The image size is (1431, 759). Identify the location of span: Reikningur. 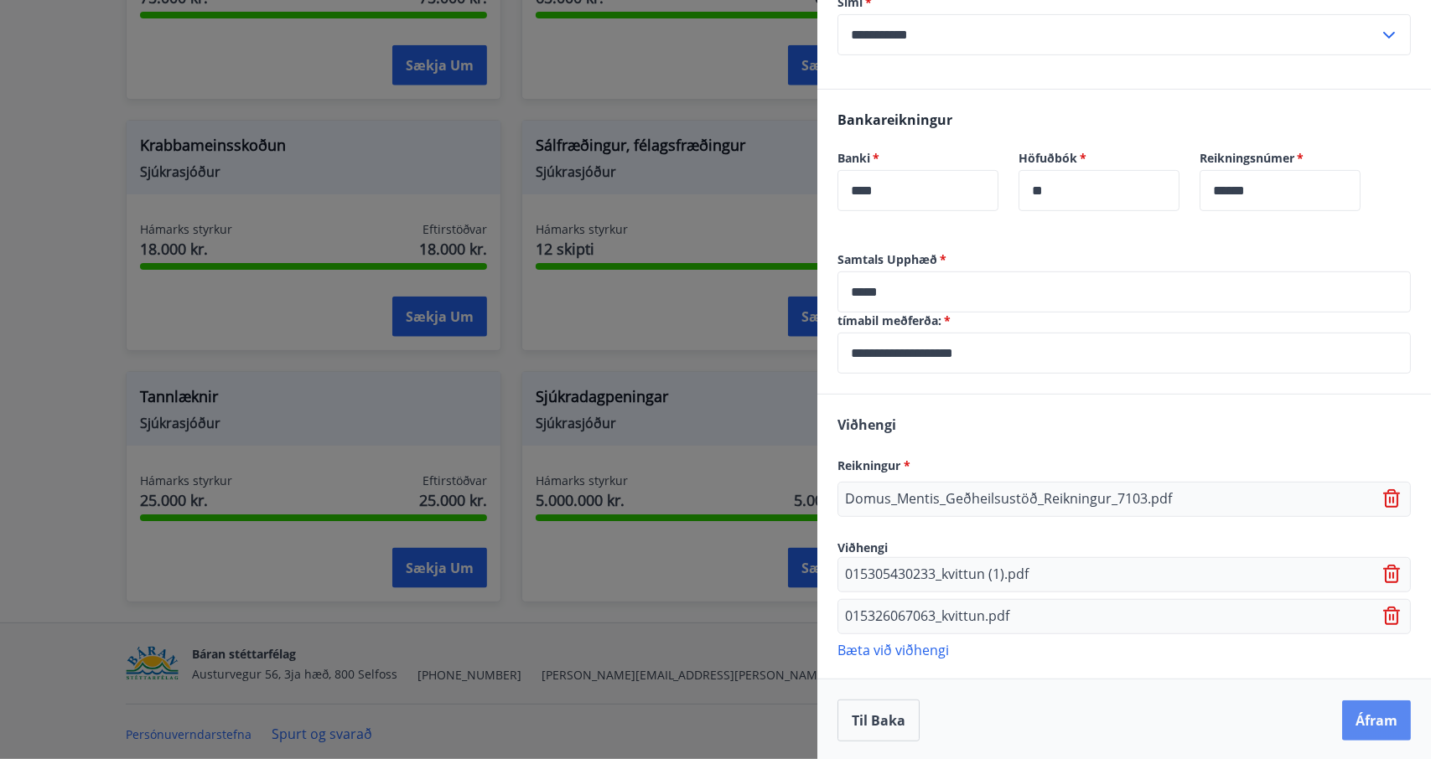
(873, 465).